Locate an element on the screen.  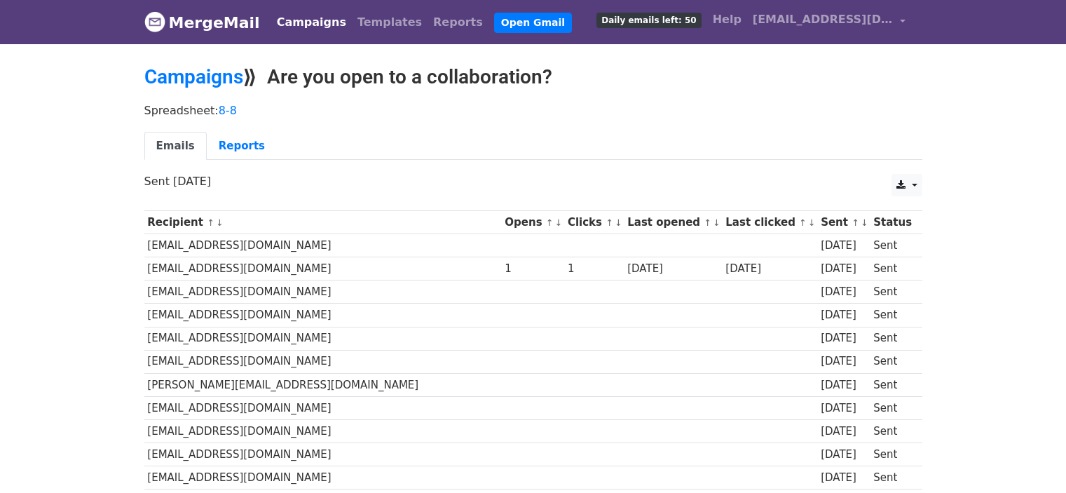
th: Sent is located at coordinates (843, 222).